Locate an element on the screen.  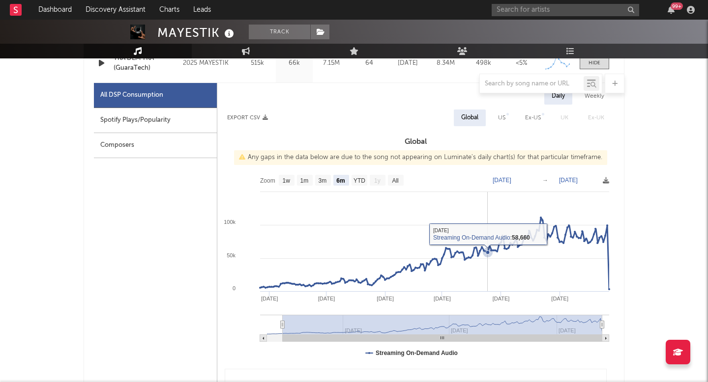
div: Global is located at coordinates (469, 118).